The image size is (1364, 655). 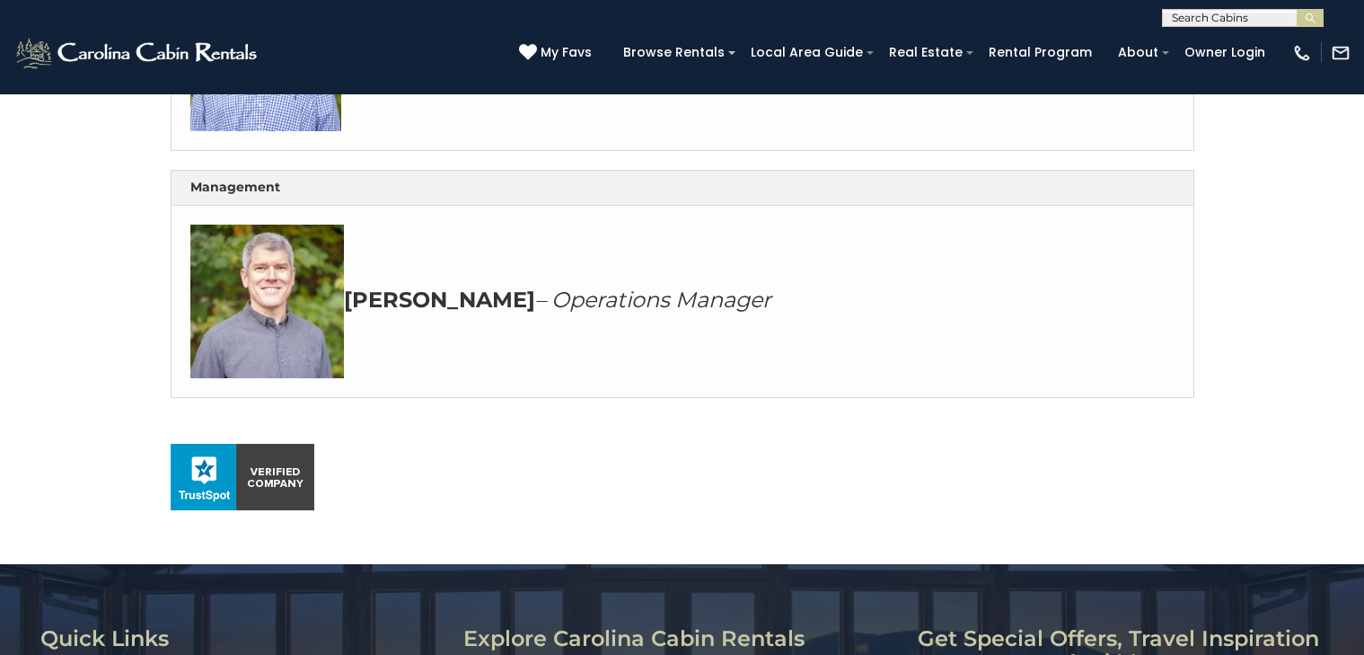 I want to click on a: My Favs, so click(x=558, y=53).